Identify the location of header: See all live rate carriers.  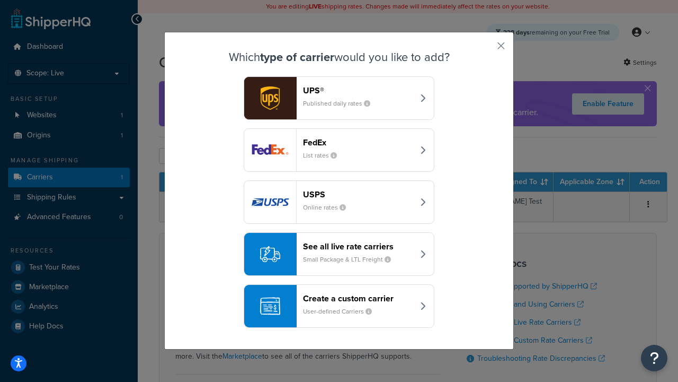
(358, 246).